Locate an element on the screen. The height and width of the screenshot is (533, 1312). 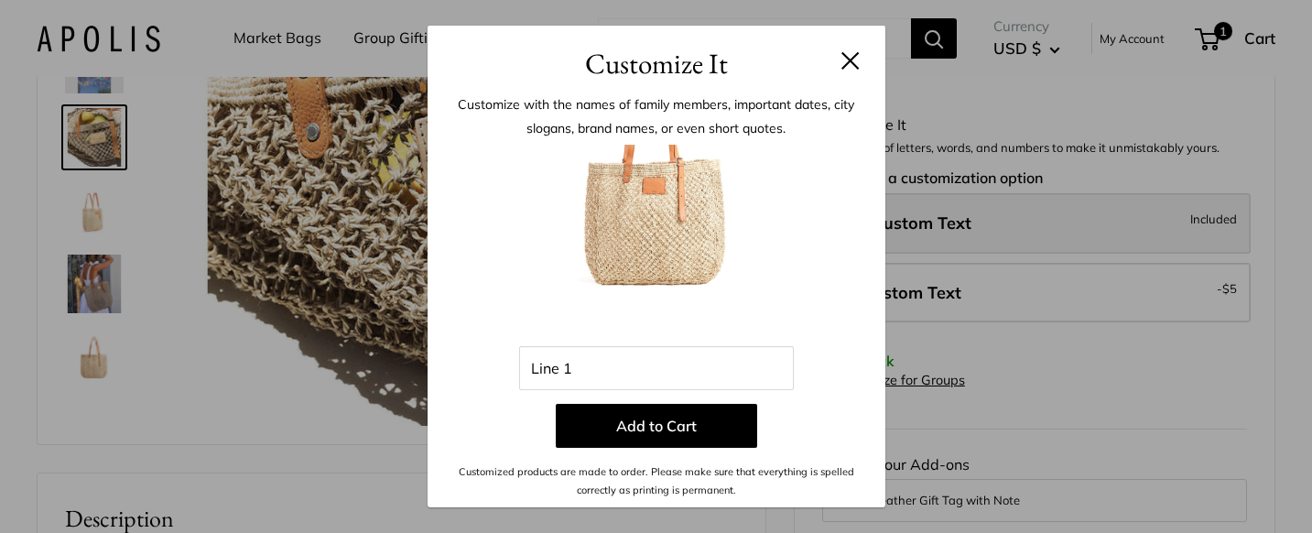
p: Customize with the names of family members, important dates, city slogans, brand names, or even s... is located at coordinates (657, 116).